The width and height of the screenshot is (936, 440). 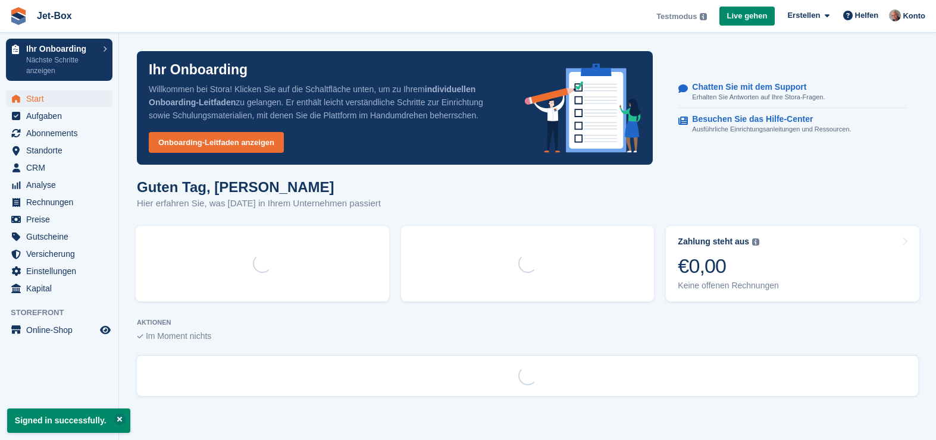 I want to click on div: €0,00, so click(x=728, y=266).